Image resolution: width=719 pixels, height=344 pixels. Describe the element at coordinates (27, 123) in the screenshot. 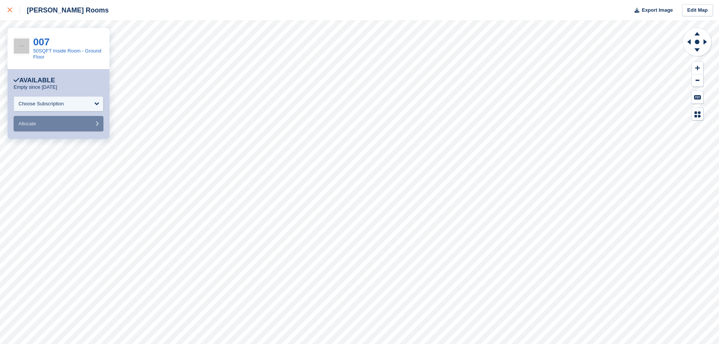

I see `span: Allocate` at that location.